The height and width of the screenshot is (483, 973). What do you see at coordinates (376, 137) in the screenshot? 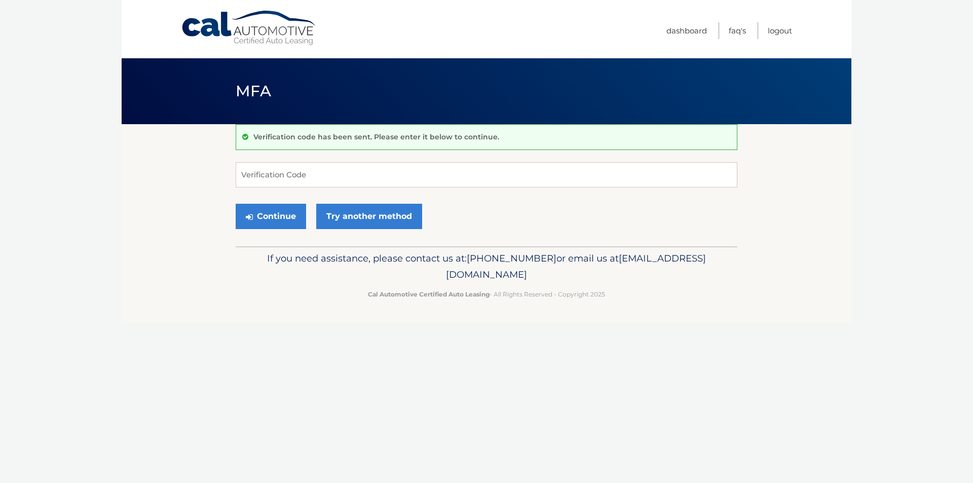
I see `p: Verification code has been sent. Please enter it below to continue.` at bounding box center [376, 137].